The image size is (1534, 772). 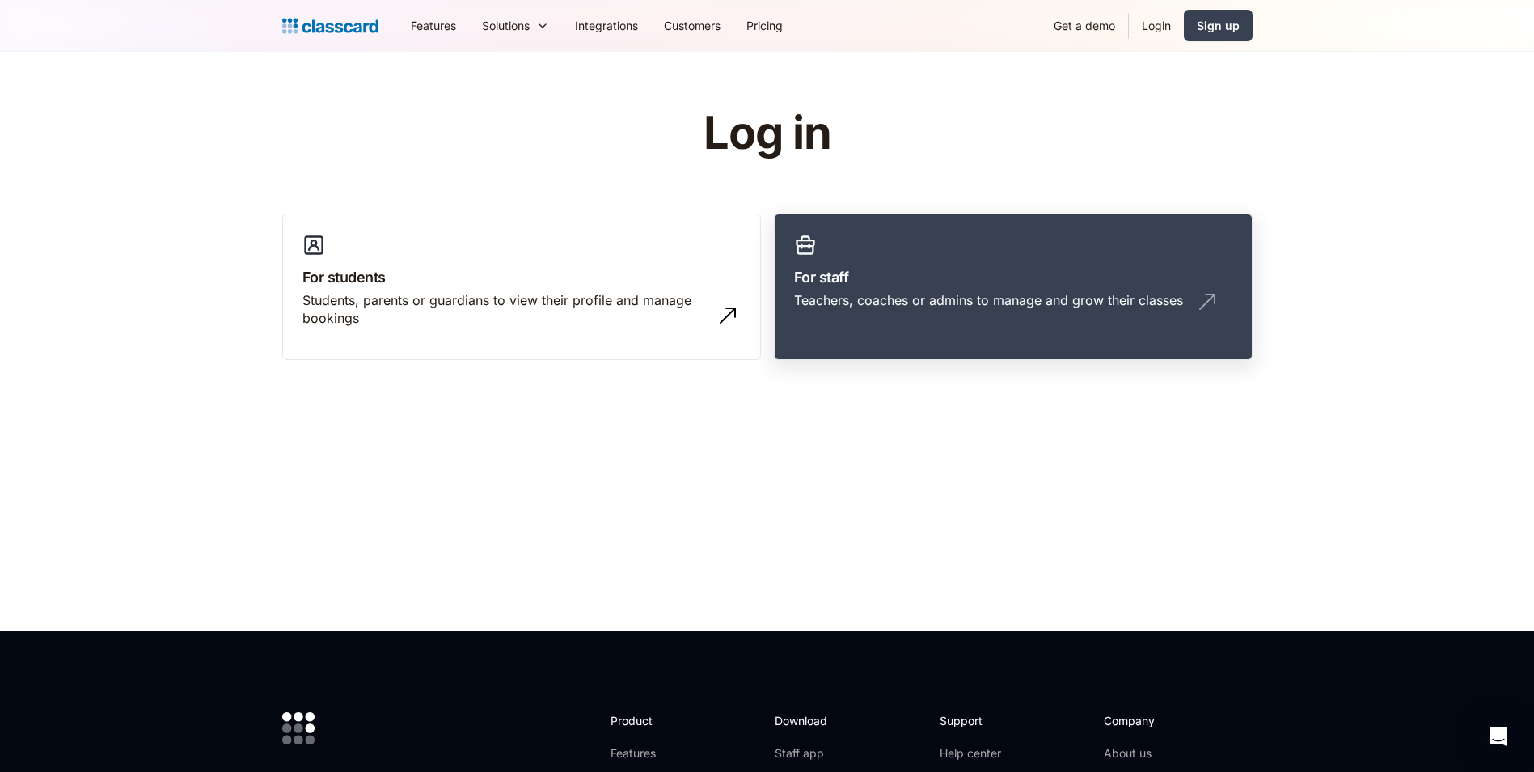 What do you see at coordinates (1014, 277) in the screenshot?
I see `h3: For staff` at bounding box center [1014, 277].